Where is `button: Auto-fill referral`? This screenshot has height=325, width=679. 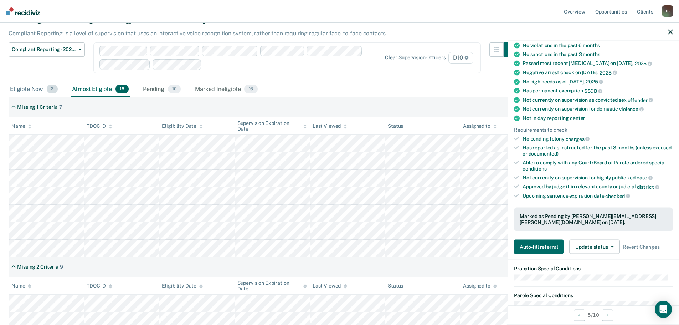
button: Auto-fill referral is located at coordinates (539, 247).